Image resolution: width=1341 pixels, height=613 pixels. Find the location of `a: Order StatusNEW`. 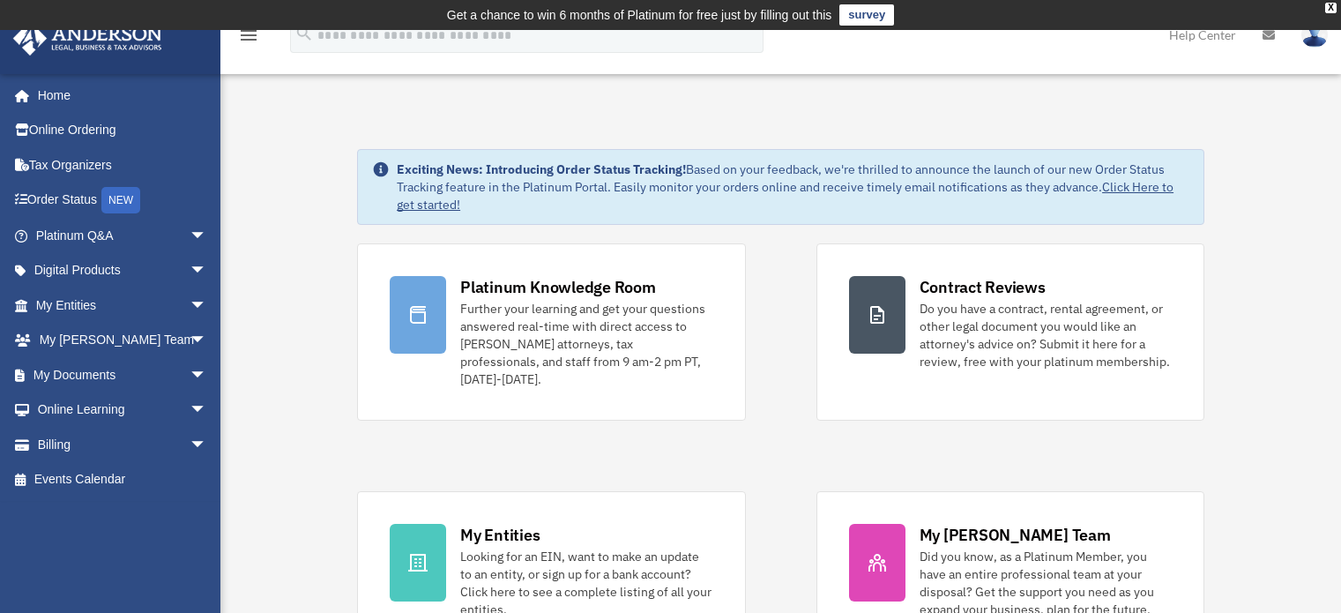

a: Order StatusNEW is located at coordinates (123, 200).